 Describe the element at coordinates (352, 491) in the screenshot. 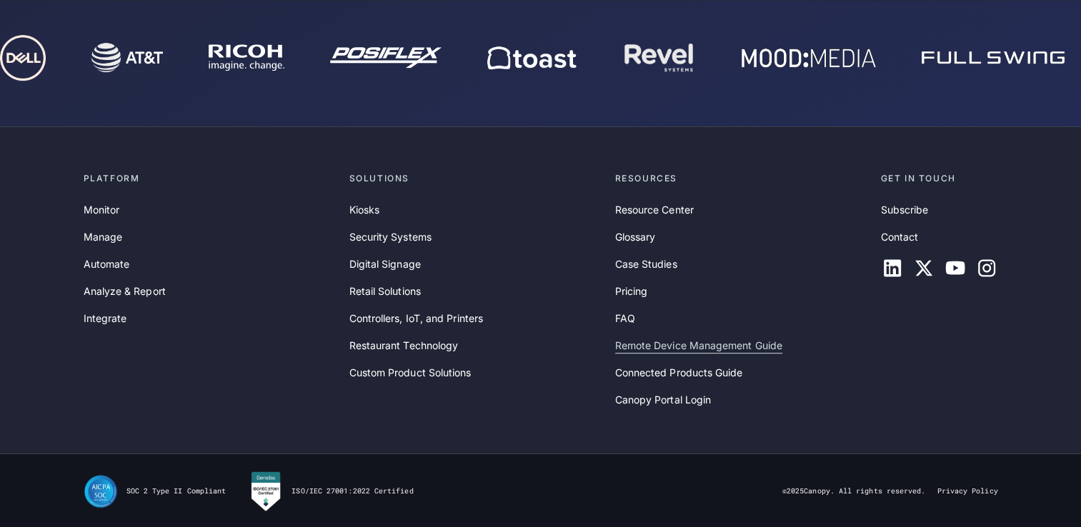

I see `div: ISO/IEC 27001:2022 Certified` at that location.